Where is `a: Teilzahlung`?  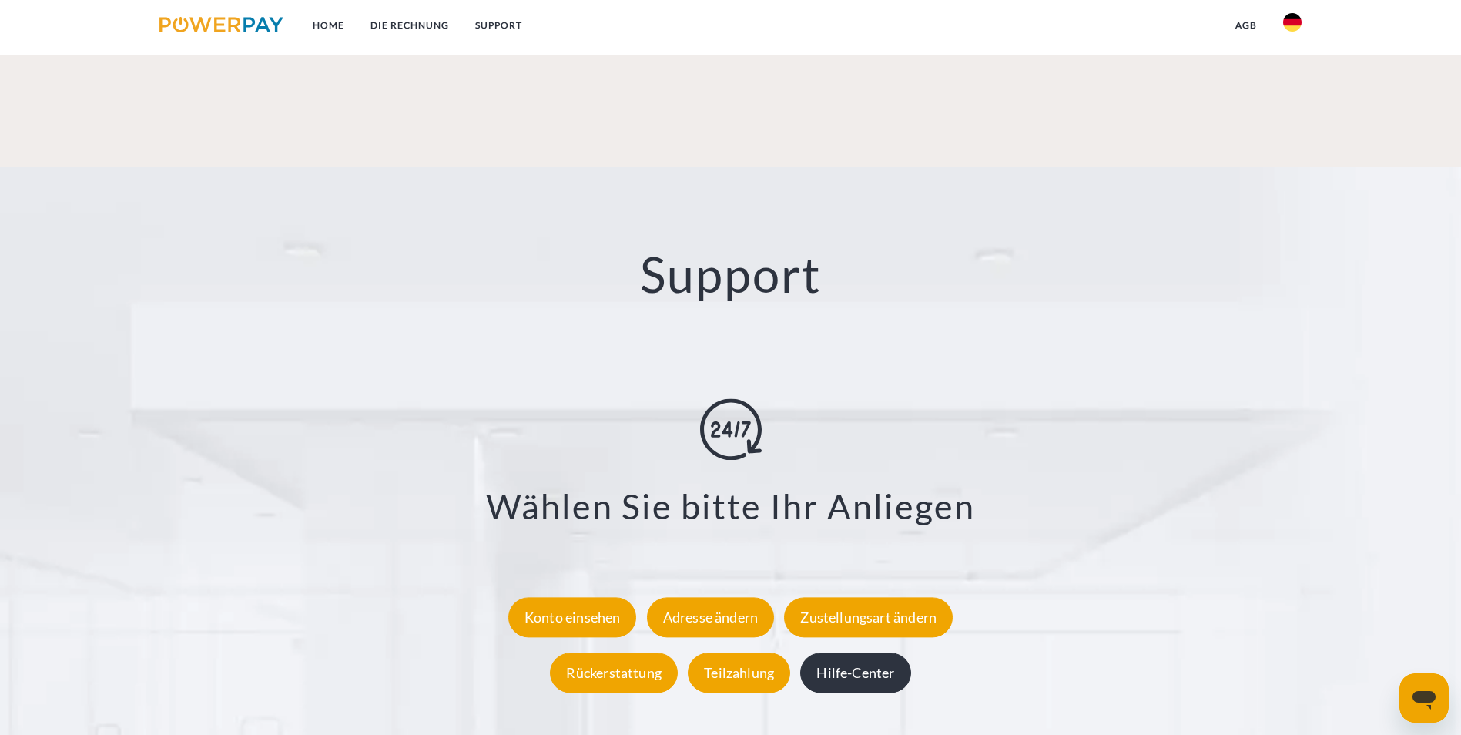
a: Teilzahlung is located at coordinates (739, 672).